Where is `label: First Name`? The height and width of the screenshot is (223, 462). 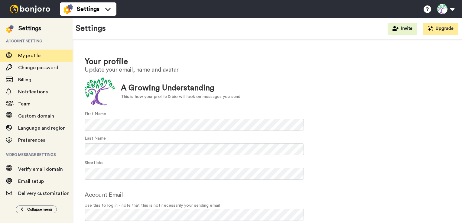
label: First Name is located at coordinates (95, 114).